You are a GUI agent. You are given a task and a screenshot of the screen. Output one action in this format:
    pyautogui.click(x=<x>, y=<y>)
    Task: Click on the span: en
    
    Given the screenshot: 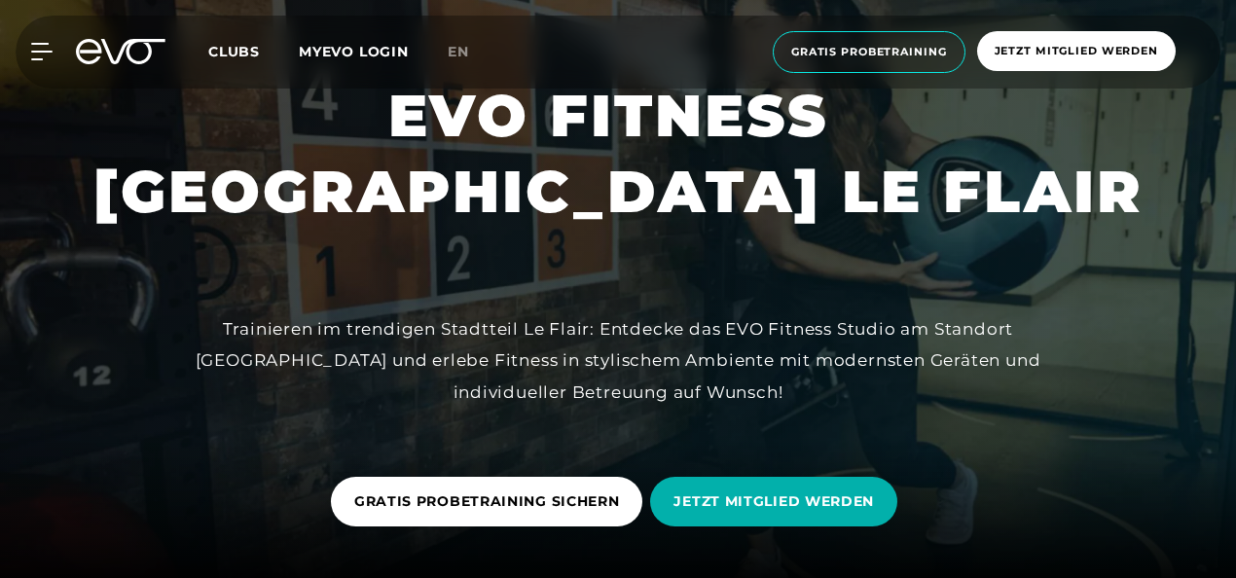 What is the action you would take?
    pyautogui.click(x=458, y=52)
    